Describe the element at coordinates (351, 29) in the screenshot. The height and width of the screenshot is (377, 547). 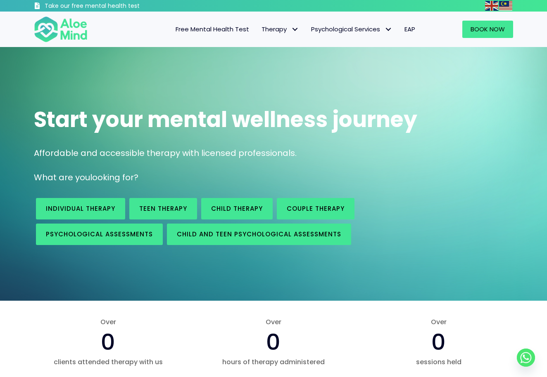
I see `a: Psychological ServicesPsychological Services: submenu` at that location.